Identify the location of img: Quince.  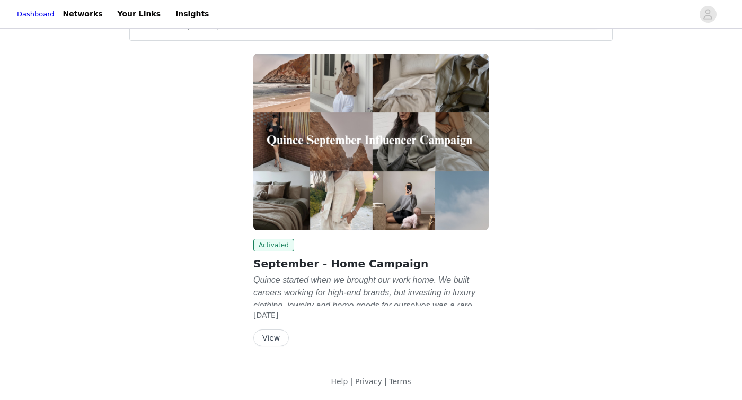
(371, 142).